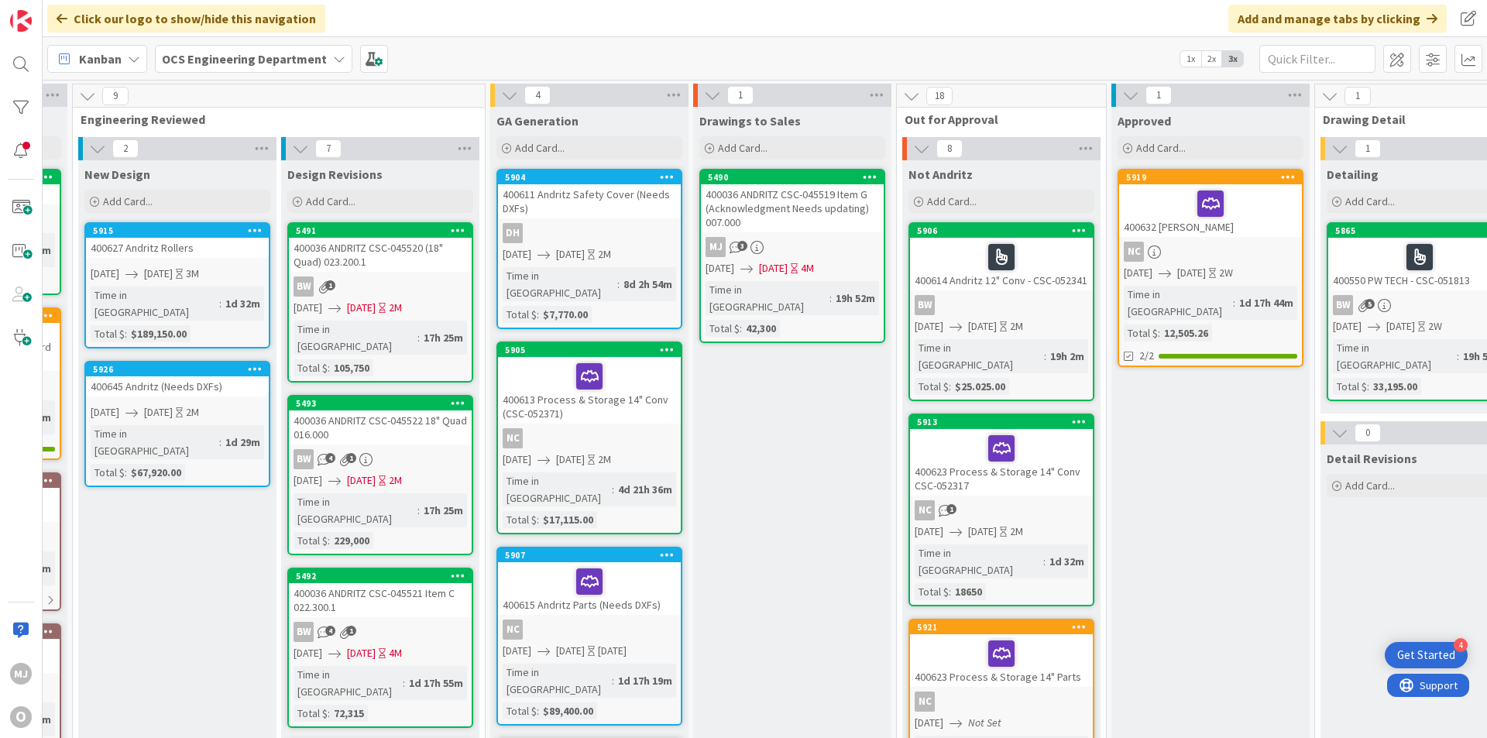 The image size is (1487, 738). Describe the element at coordinates (335, 174) in the screenshot. I see `span: Design Revisions` at that location.